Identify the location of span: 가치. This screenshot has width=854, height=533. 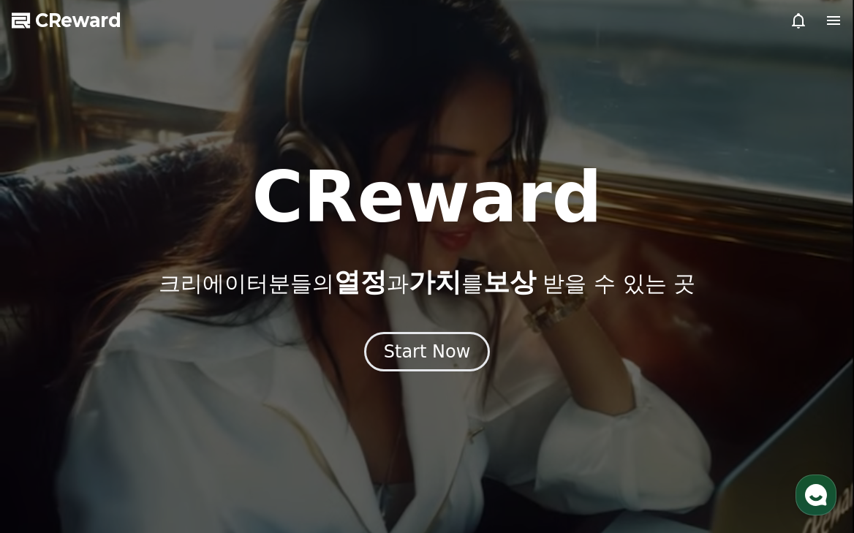
(435, 281).